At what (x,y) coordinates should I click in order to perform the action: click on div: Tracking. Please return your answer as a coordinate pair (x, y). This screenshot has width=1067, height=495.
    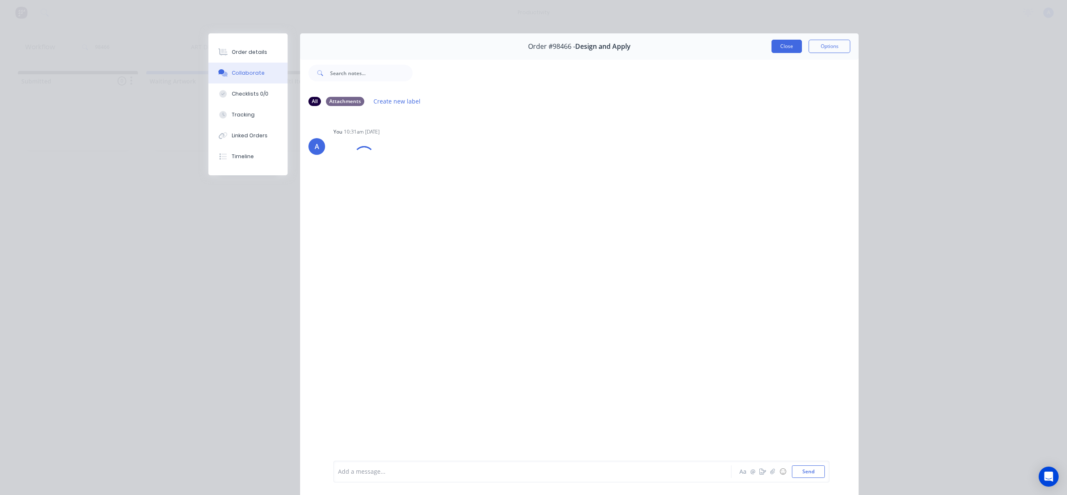
    Looking at the image, I should click on (243, 115).